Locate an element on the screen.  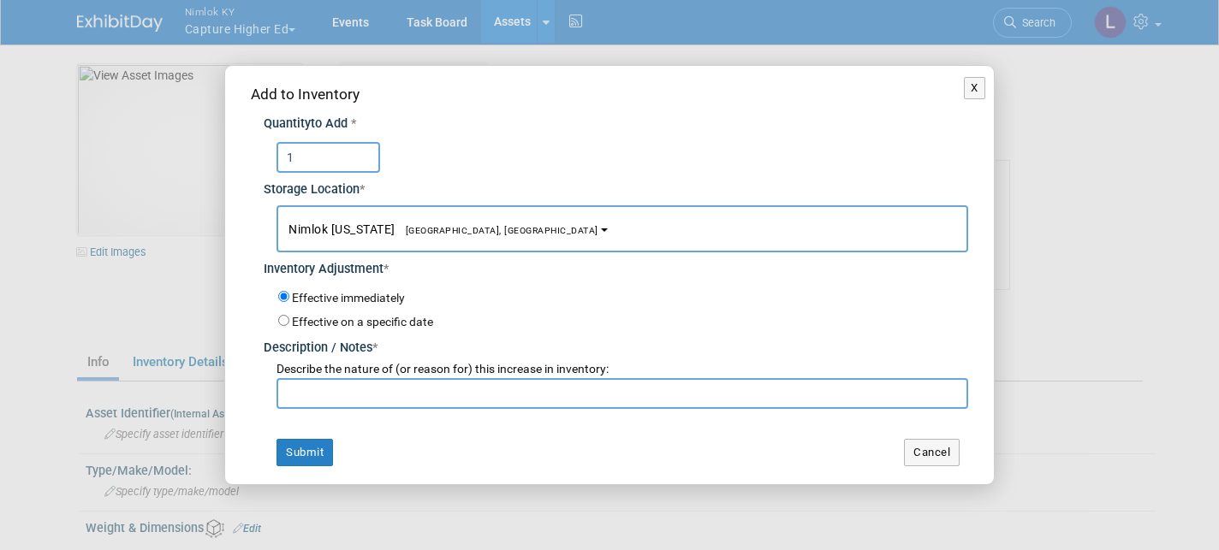
div: Storage Location is located at coordinates (615, 186).